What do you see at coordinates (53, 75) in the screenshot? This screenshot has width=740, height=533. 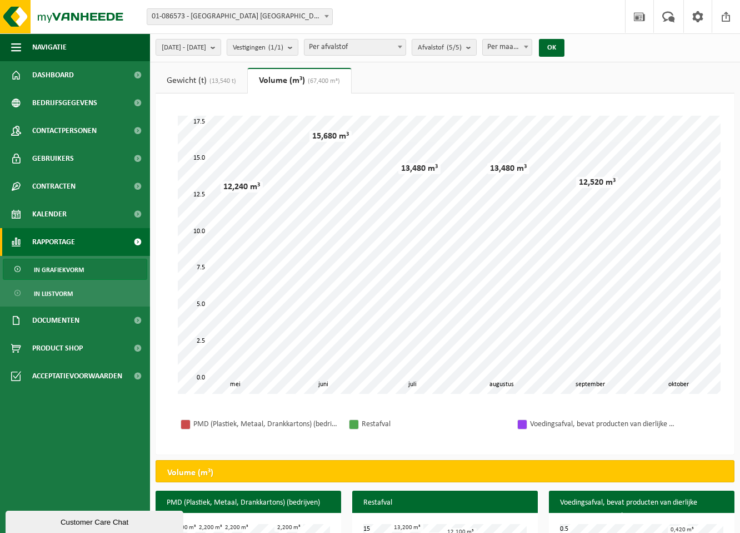 I see `span: Dashboard` at bounding box center [53, 75].